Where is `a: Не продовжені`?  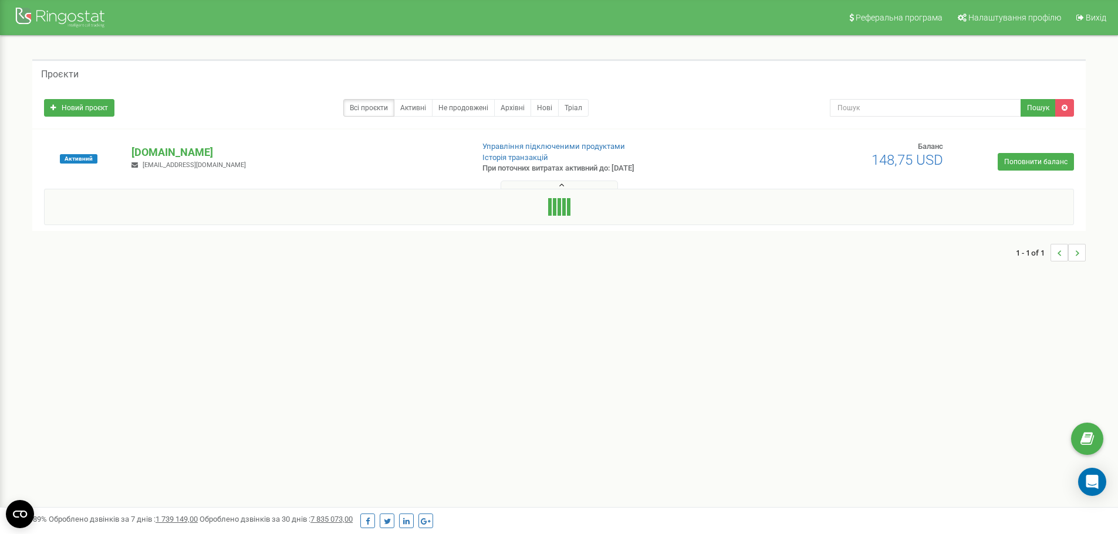 a: Не продовжені is located at coordinates (463, 108).